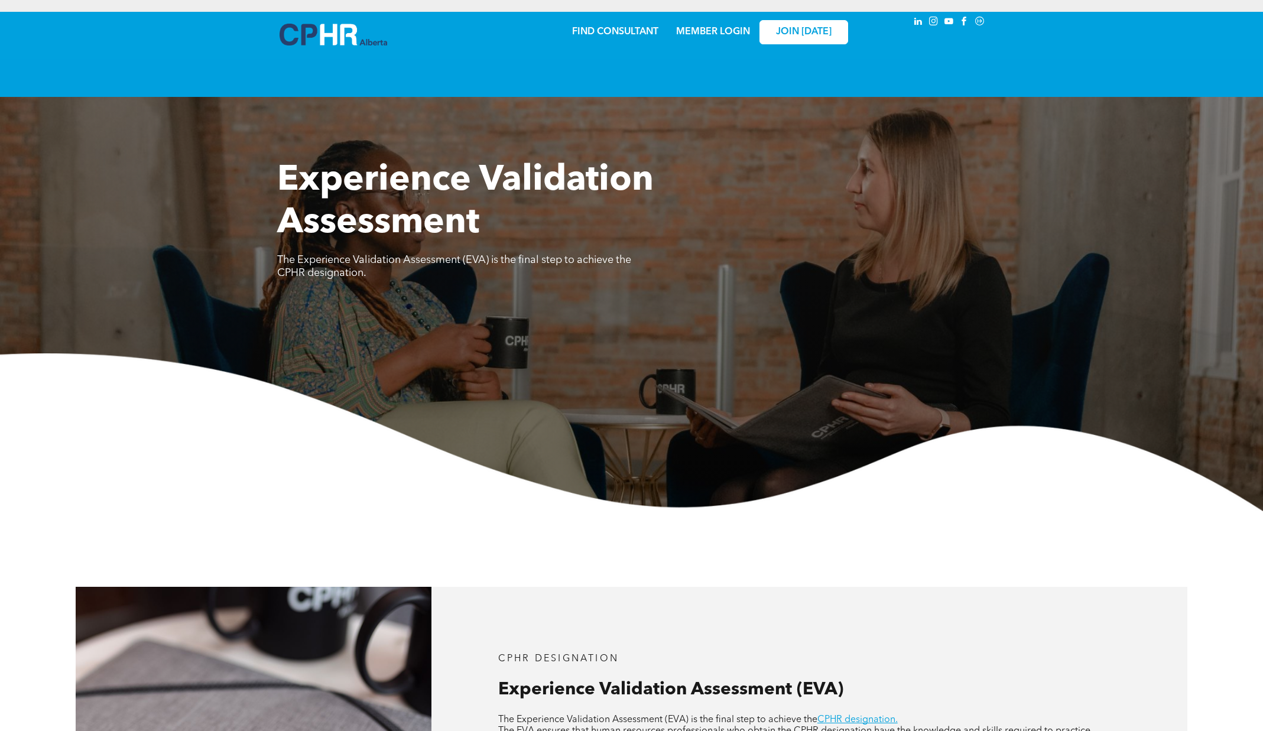  What do you see at coordinates (949, 22) in the screenshot?
I see `a: youtube` at bounding box center [949, 22].